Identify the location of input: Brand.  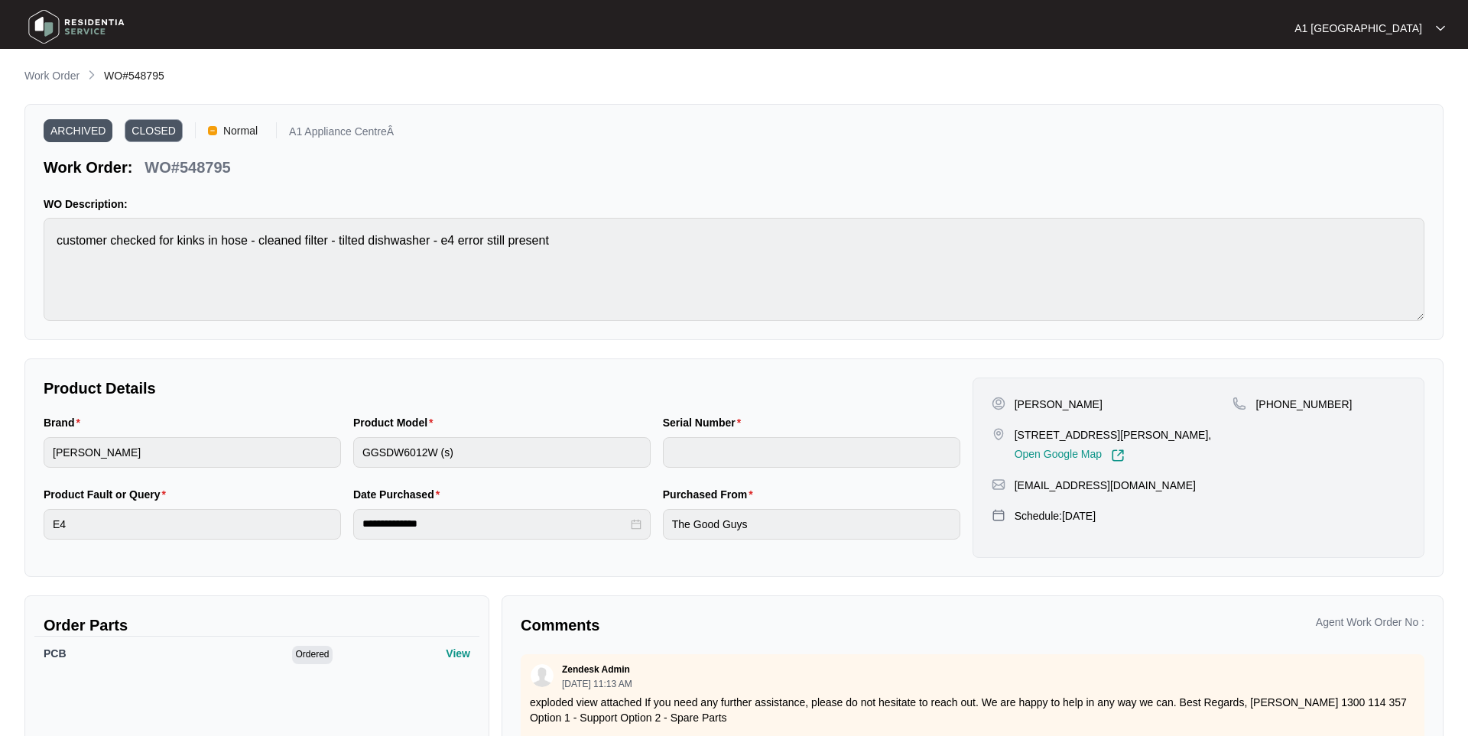
(192, 453).